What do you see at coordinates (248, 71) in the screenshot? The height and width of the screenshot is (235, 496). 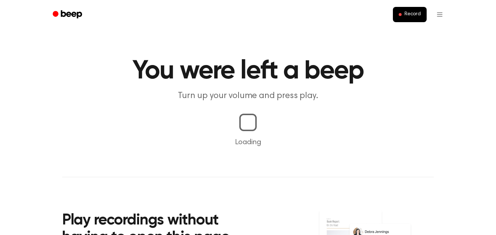 I see `h1: You were left a beep` at bounding box center [248, 71].